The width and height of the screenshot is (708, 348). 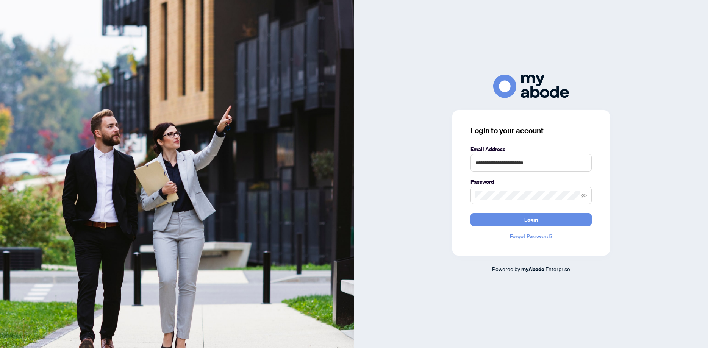 I want to click on h3: Login to your account, so click(x=531, y=131).